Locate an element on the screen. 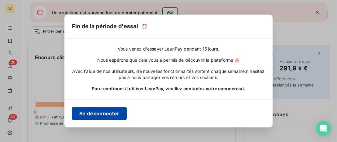 The height and width of the screenshot is (142, 337). div: Open Intercom Messenger is located at coordinates (323, 128).